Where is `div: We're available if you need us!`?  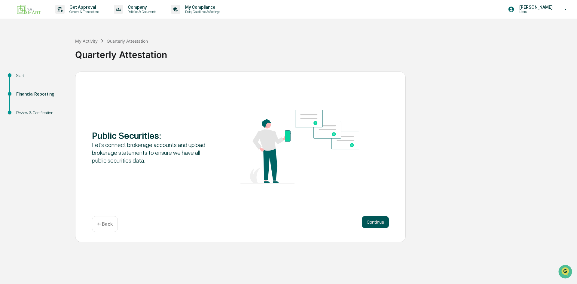
div: We're available if you need us! is located at coordinates (48, 54).